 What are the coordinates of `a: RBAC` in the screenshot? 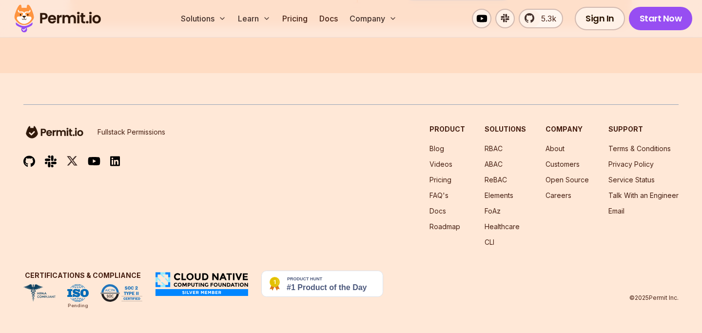 It's located at (493, 148).